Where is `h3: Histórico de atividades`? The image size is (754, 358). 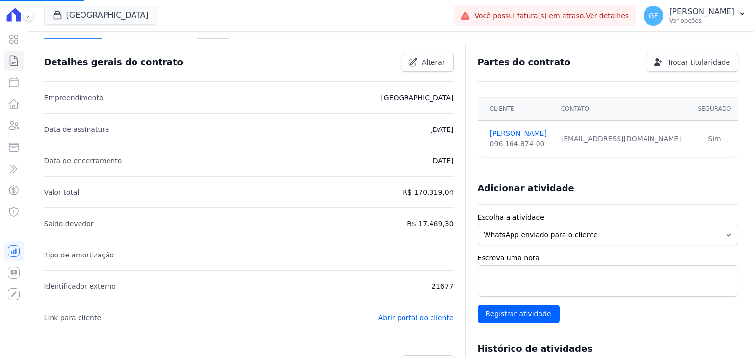 h3: Histórico de atividades is located at coordinates (535, 349).